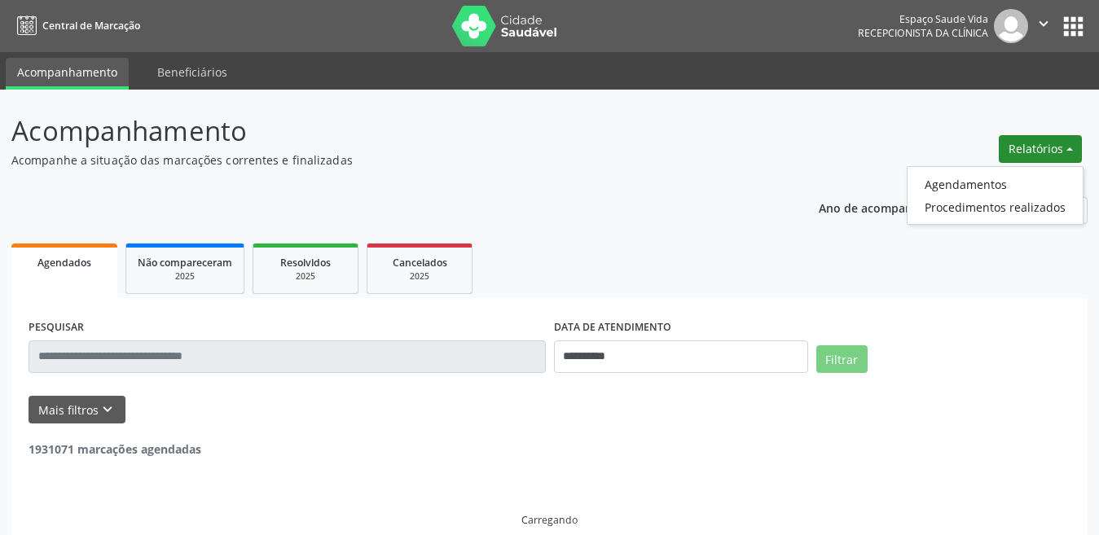 This screenshot has height=535, width=1099. Describe the element at coordinates (890, 207) in the screenshot. I see `p: Ano de acompanhamento` at that location.